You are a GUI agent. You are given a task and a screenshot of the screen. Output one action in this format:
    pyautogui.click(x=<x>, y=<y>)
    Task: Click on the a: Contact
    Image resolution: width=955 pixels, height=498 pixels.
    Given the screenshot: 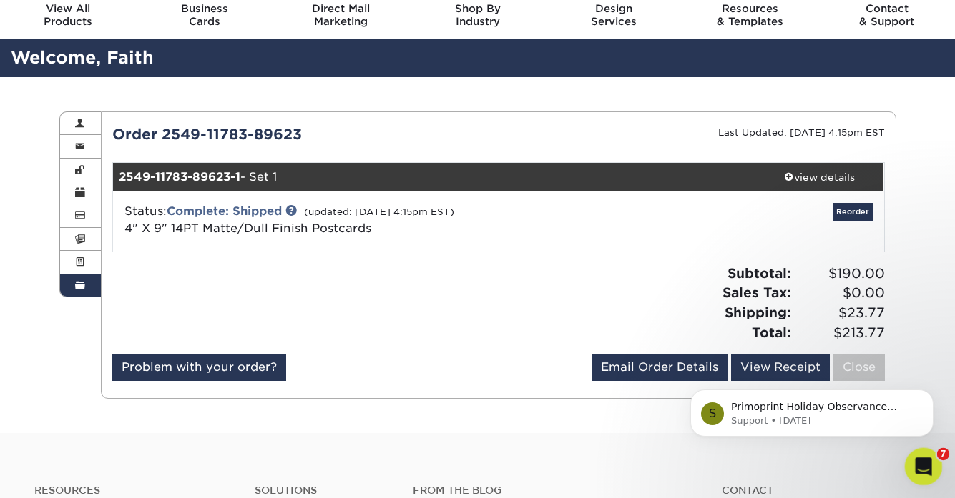 What is the action you would take?
    pyautogui.click(x=821, y=490)
    